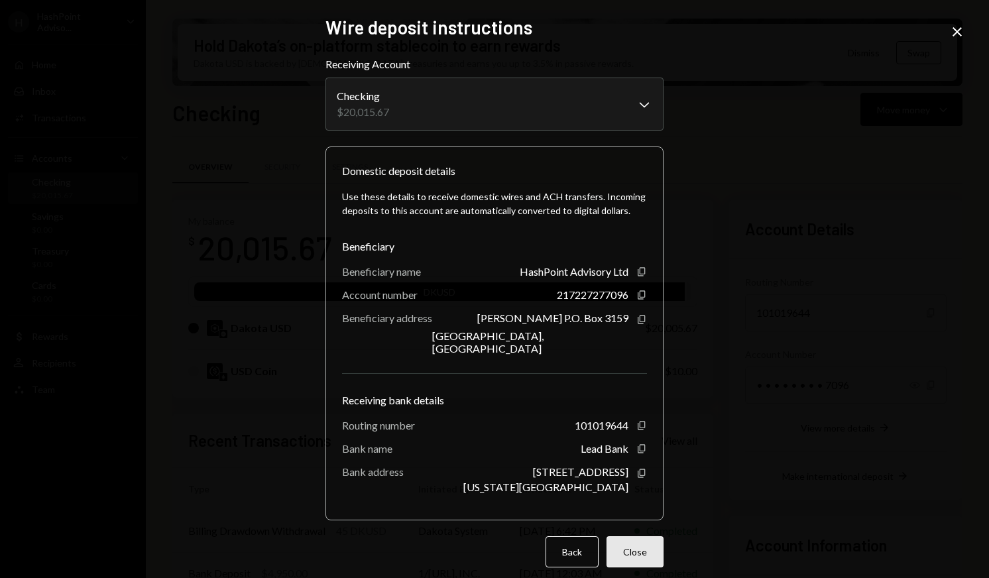  Describe the element at coordinates (604, 448) in the screenshot. I see `div: Lead Bank` at that location.